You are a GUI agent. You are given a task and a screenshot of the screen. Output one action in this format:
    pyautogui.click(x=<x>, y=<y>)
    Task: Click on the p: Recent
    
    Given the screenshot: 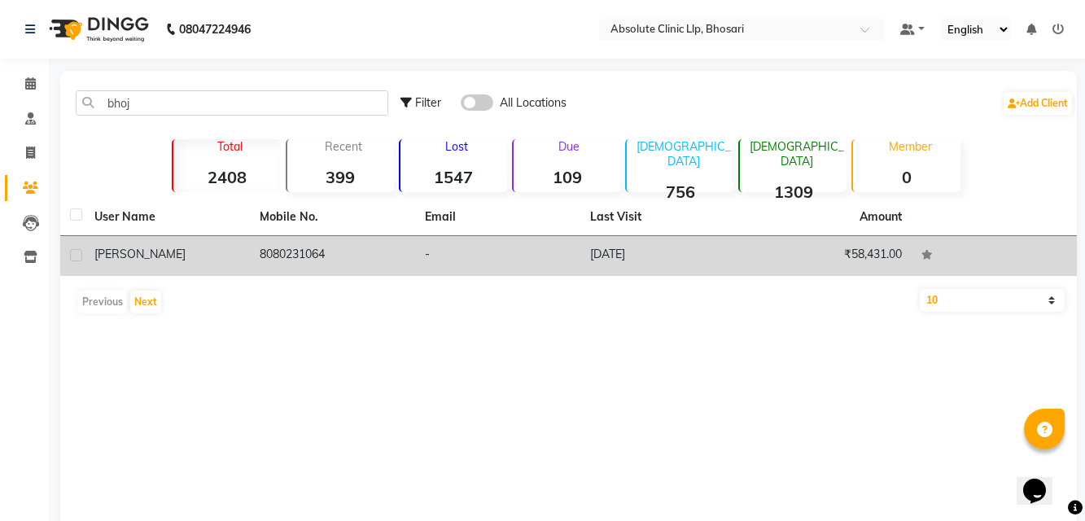 What is the action you would take?
    pyautogui.click(x=343, y=147)
    